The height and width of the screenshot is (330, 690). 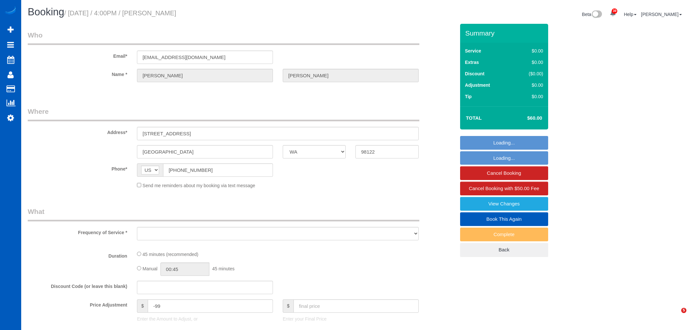 I want to click on label: Discount Code (or leave this blank), so click(x=77, y=285).